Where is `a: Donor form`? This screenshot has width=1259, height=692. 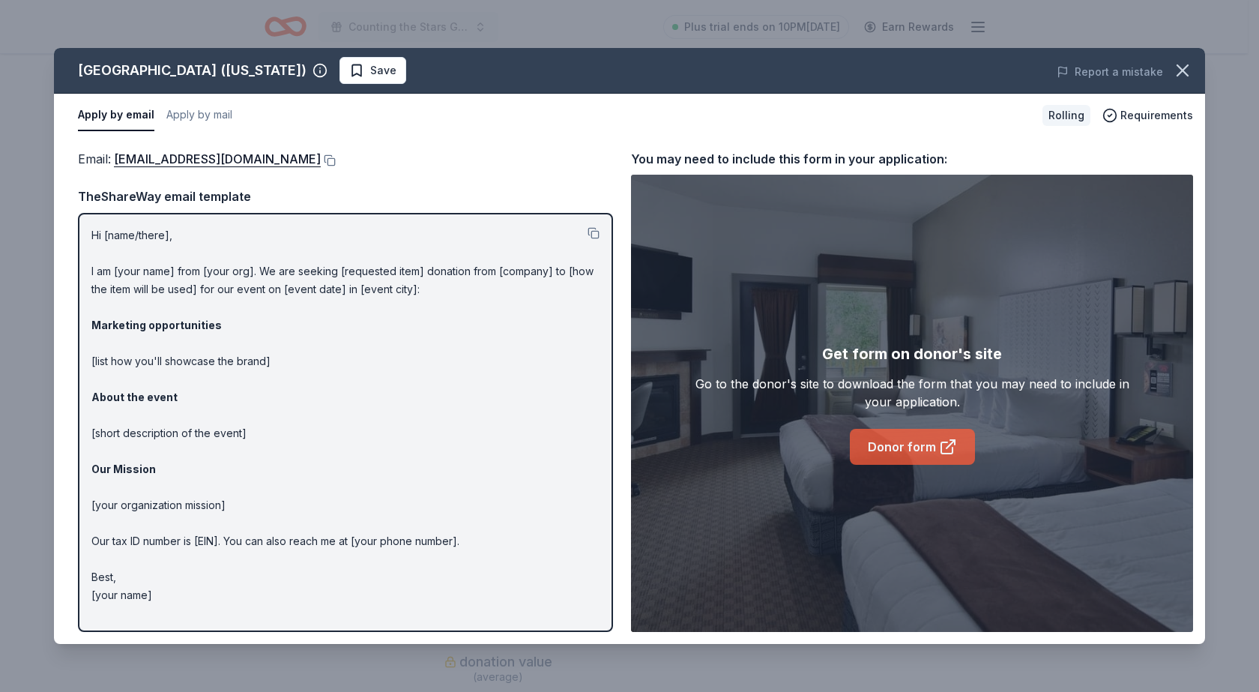 a: Donor form is located at coordinates (912, 447).